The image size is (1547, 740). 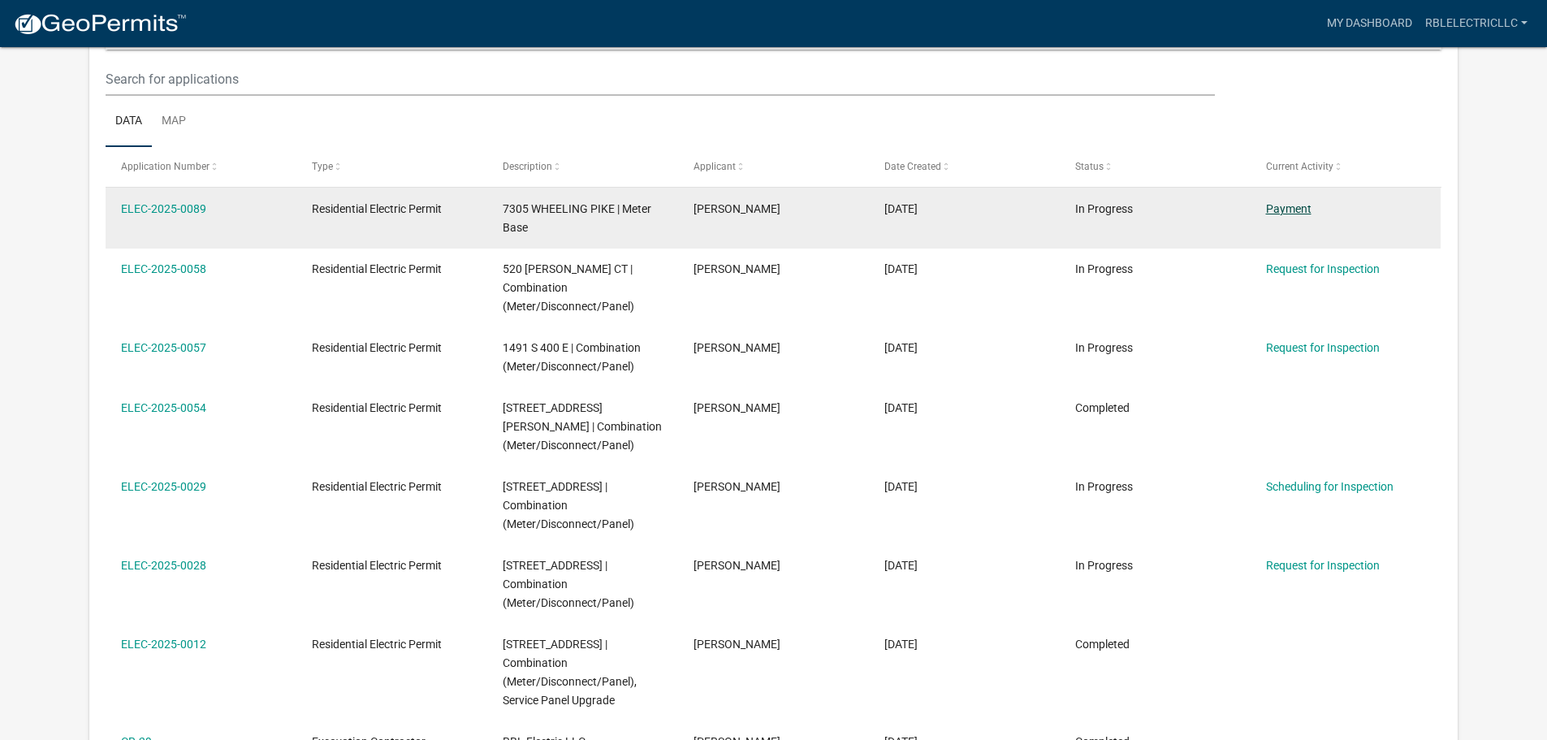 What do you see at coordinates (322, 166) in the screenshot?
I see `span: Type` at bounding box center [322, 166].